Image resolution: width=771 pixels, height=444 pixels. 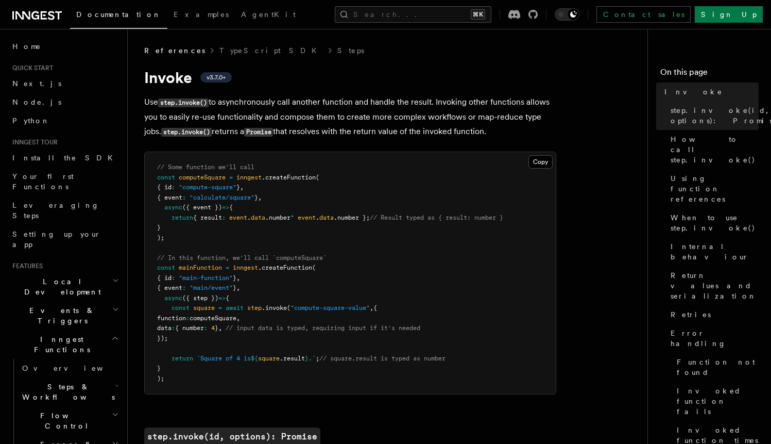 What do you see at coordinates (224, 358) in the screenshot?
I see `span: `Square of 4 is` at bounding box center [224, 358].